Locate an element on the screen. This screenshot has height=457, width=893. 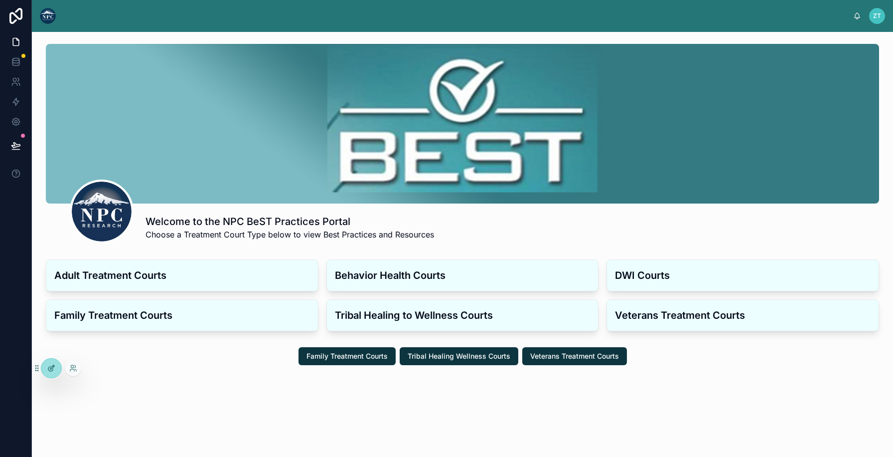
a: DWI Courts is located at coordinates (743, 275).